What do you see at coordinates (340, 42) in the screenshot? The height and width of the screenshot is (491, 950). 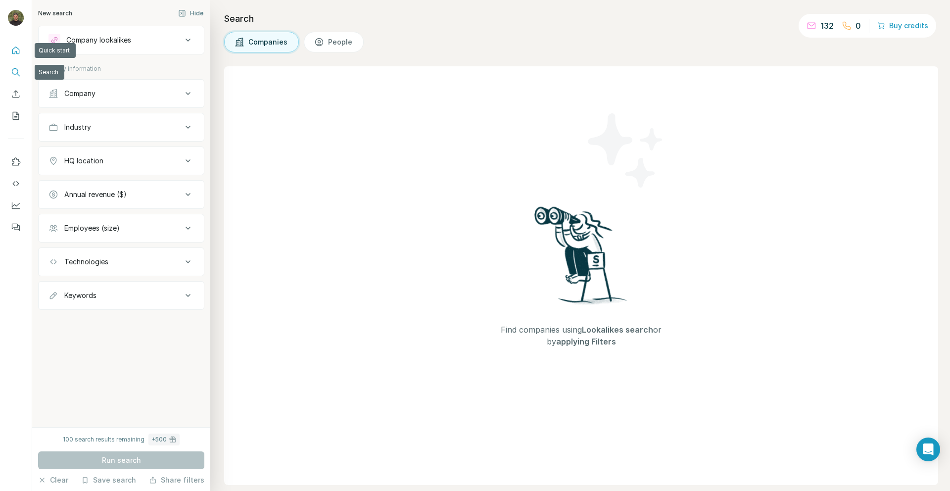 I see `span: People` at bounding box center [340, 42].